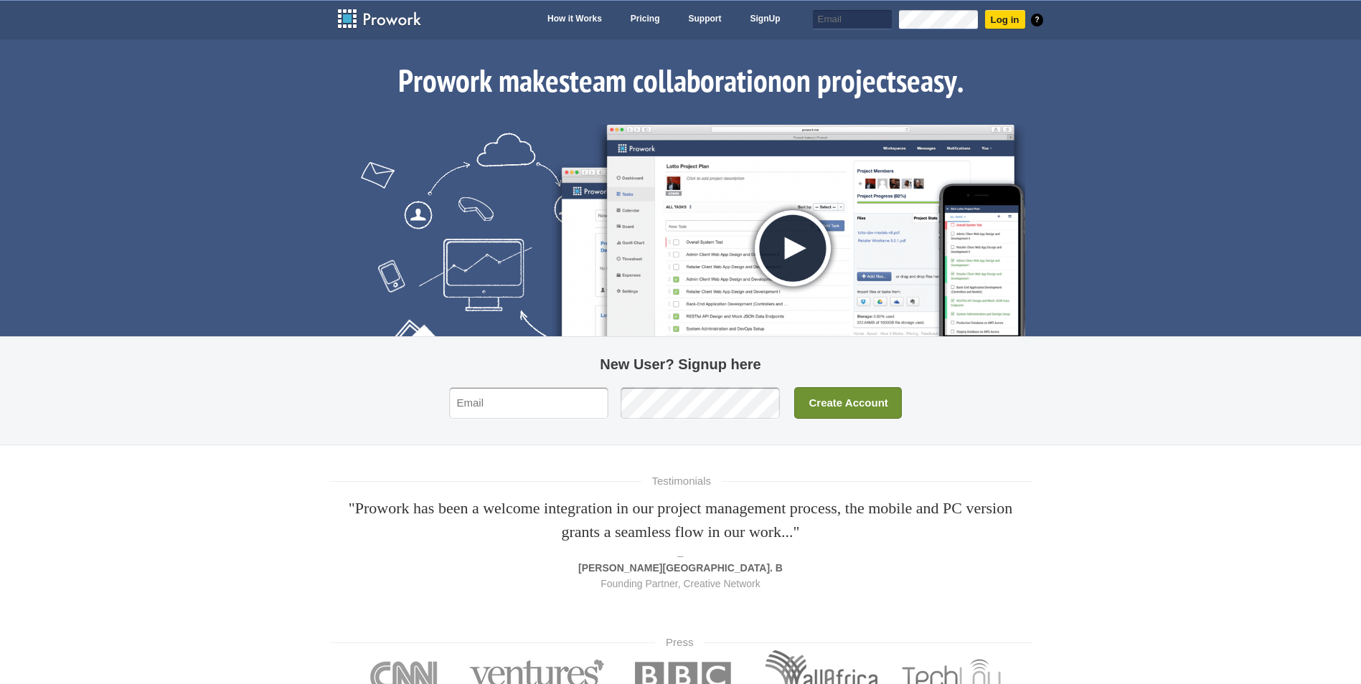 The width and height of the screenshot is (1361, 684). Describe the element at coordinates (679, 643) in the screenshot. I see `h4: Press` at that location.